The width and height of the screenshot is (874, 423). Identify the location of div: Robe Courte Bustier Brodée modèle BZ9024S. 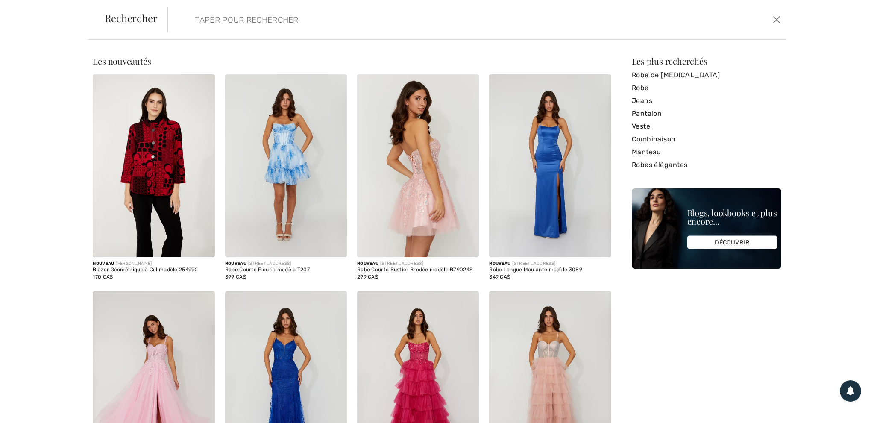
(418, 270).